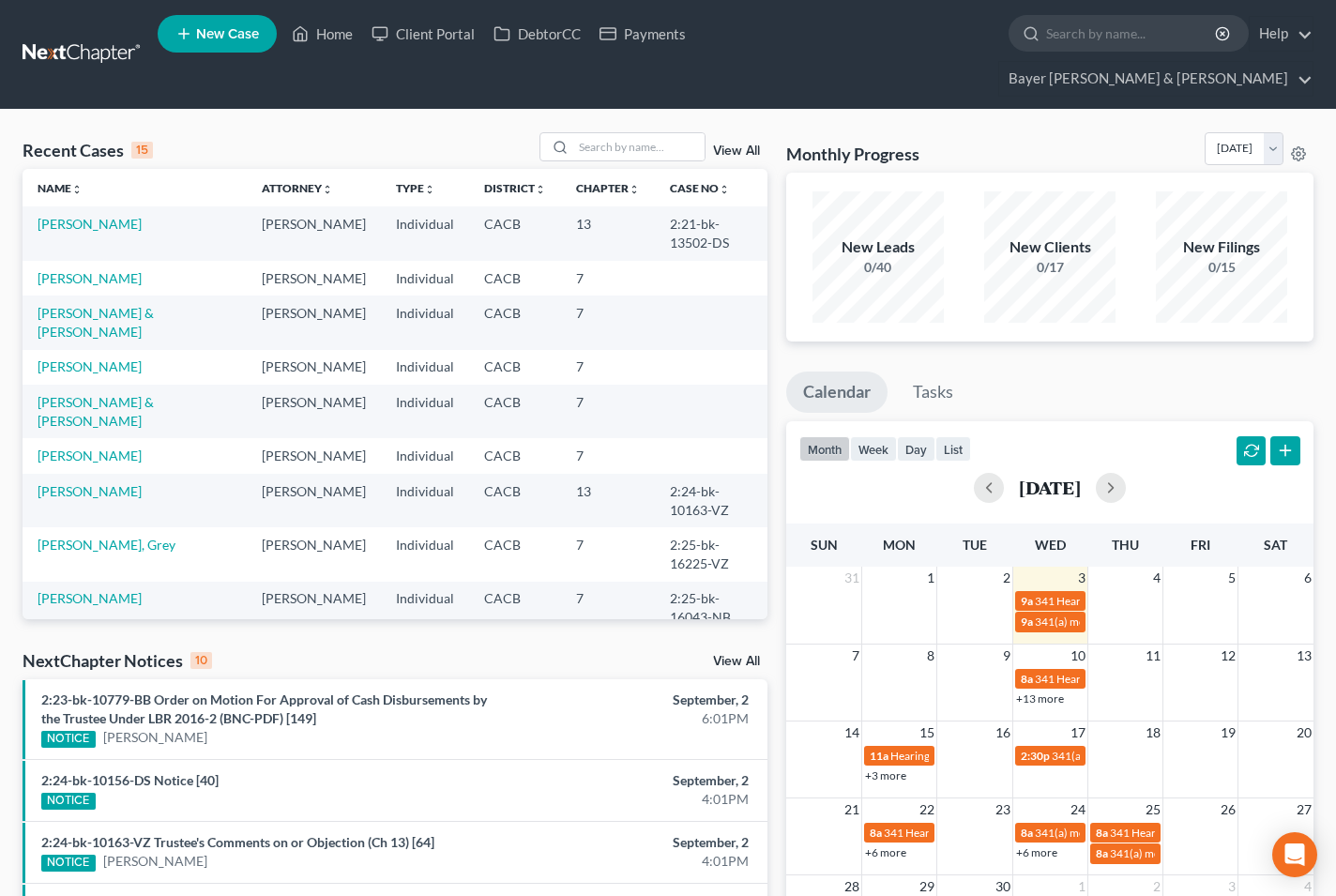  Describe the element at coordinates (1125, 544) in the screenshot. I see `span: Thu` at that location.